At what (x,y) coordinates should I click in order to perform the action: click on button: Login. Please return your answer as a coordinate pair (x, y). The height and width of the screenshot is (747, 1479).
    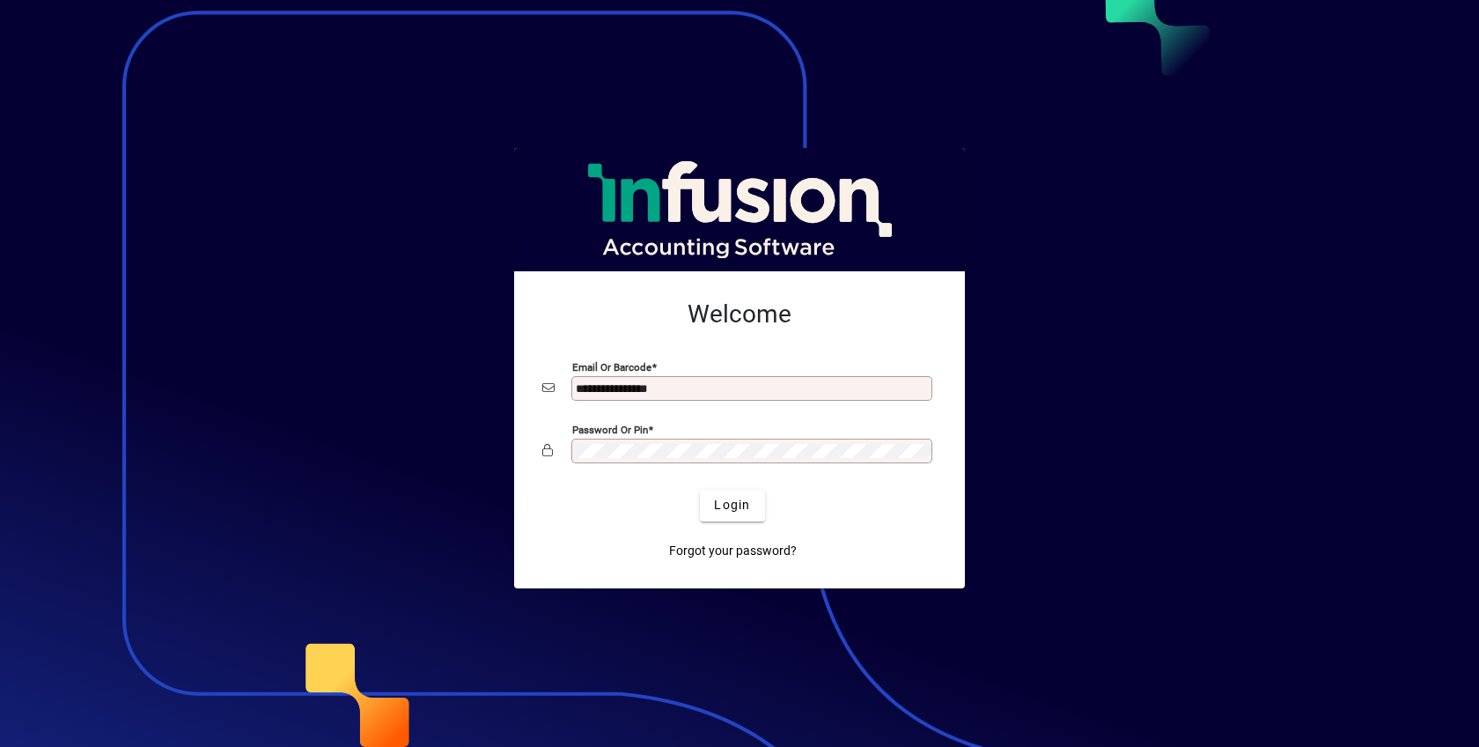
    Looking at the image, I should click on (732, 505).